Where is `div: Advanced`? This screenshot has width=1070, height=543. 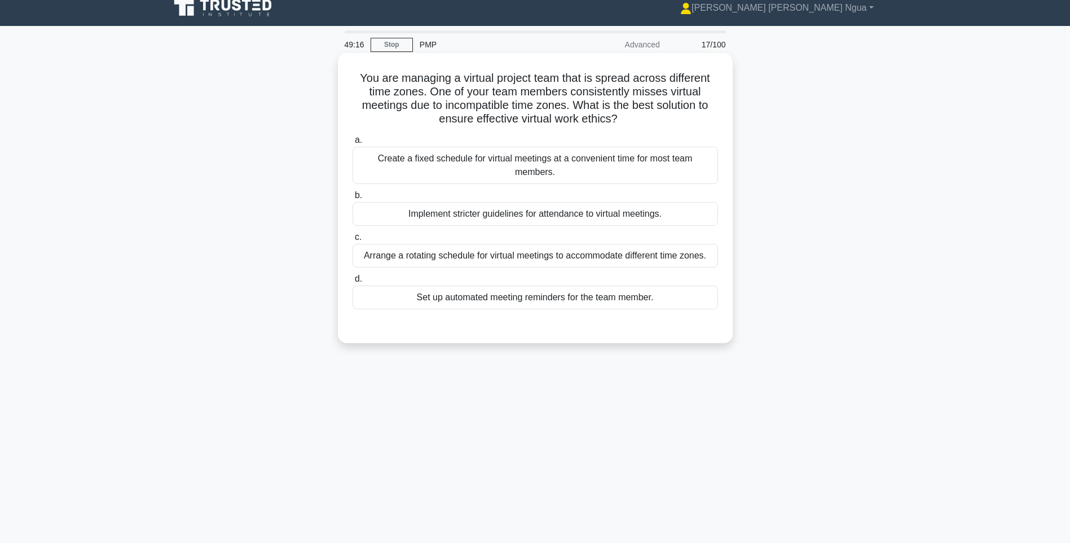 div: Advanced is located at coordinates (617, 45).